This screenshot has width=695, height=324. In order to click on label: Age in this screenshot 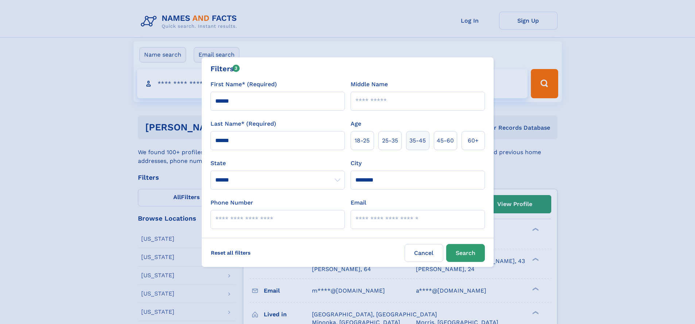, I will do `click(356, 124)`.